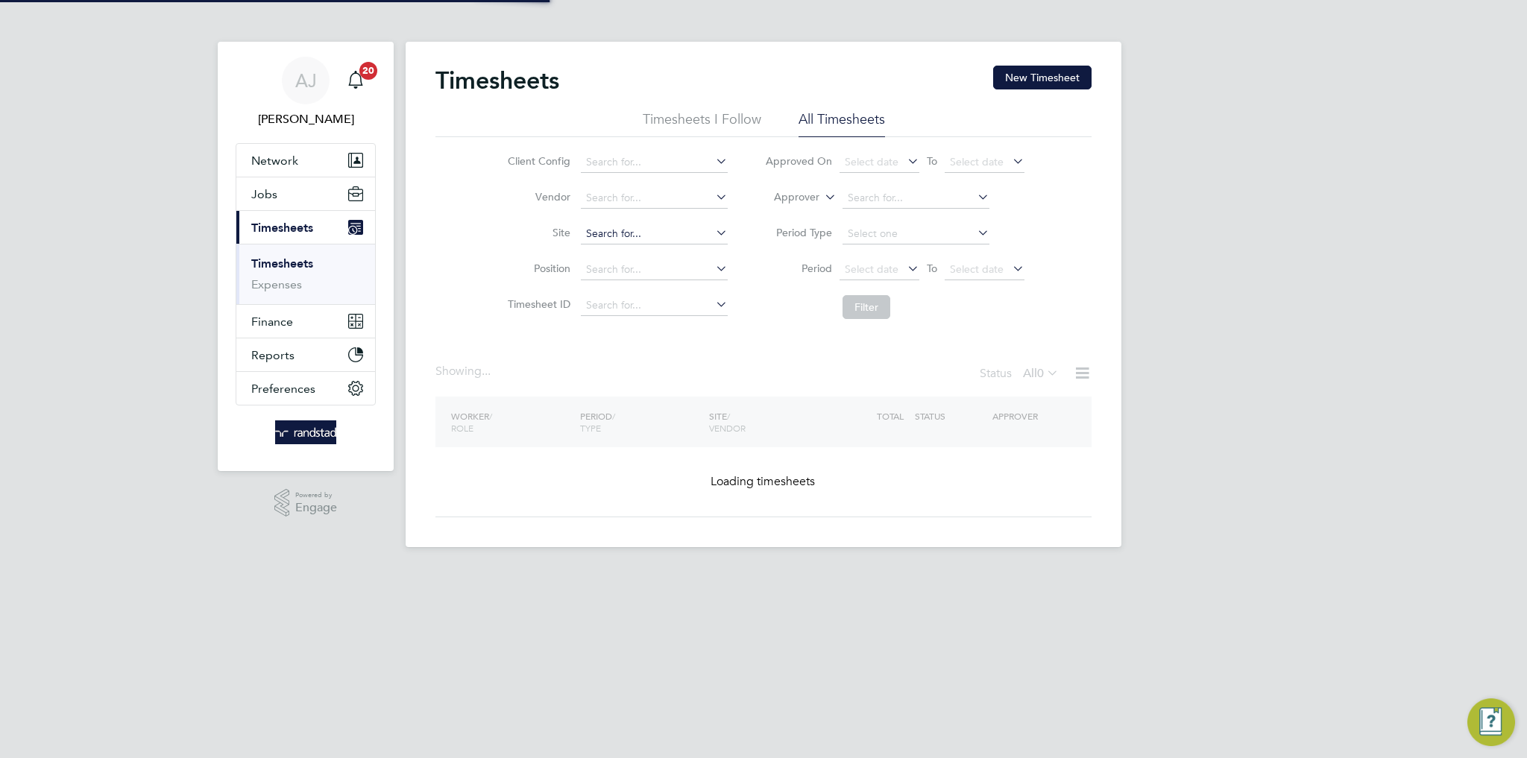  I want to click on a: Powered byEngage, so click(306, 503).